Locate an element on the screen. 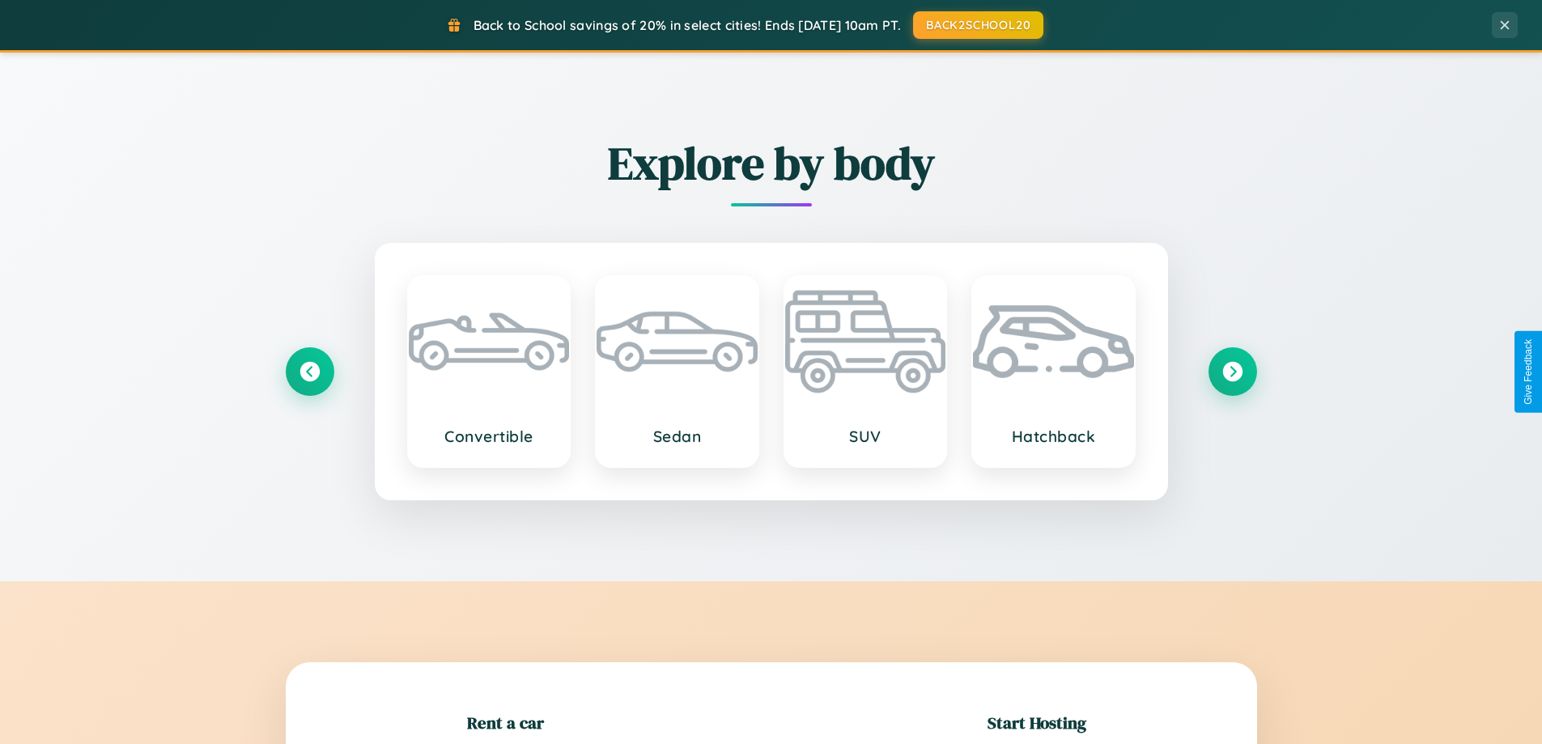 The image size is (1542, 744). h2: Start Hosting is located at coordinates (1037, 722).